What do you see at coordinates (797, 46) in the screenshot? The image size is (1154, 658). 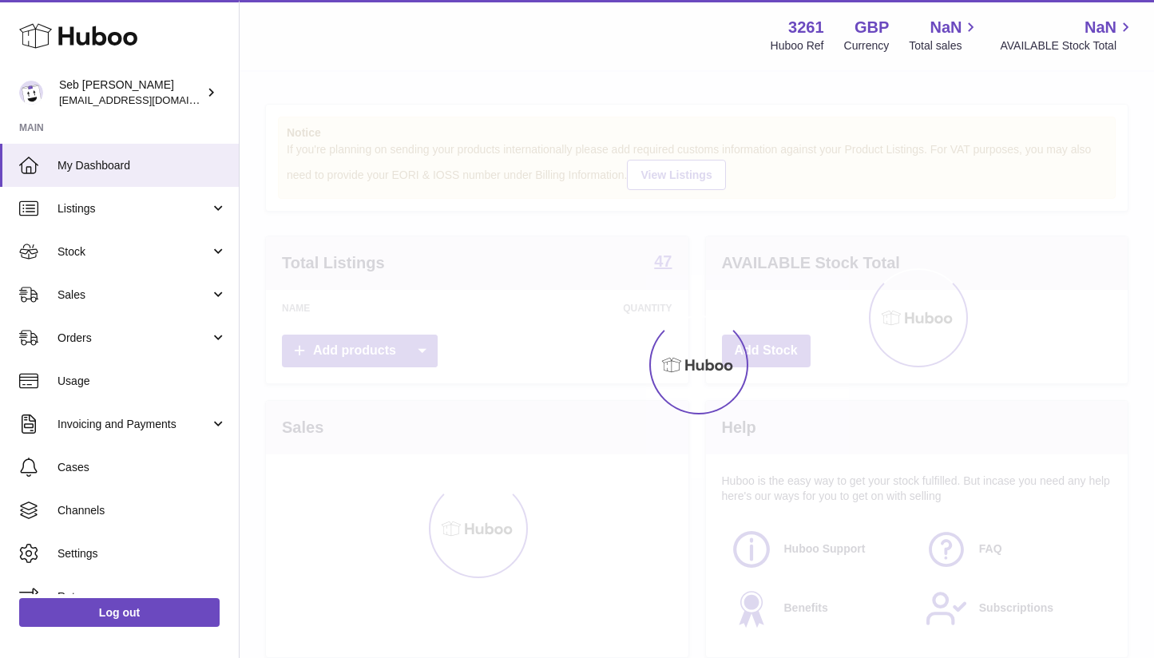 I see `div: Huboo Ref` at bounding box center [797, 46].